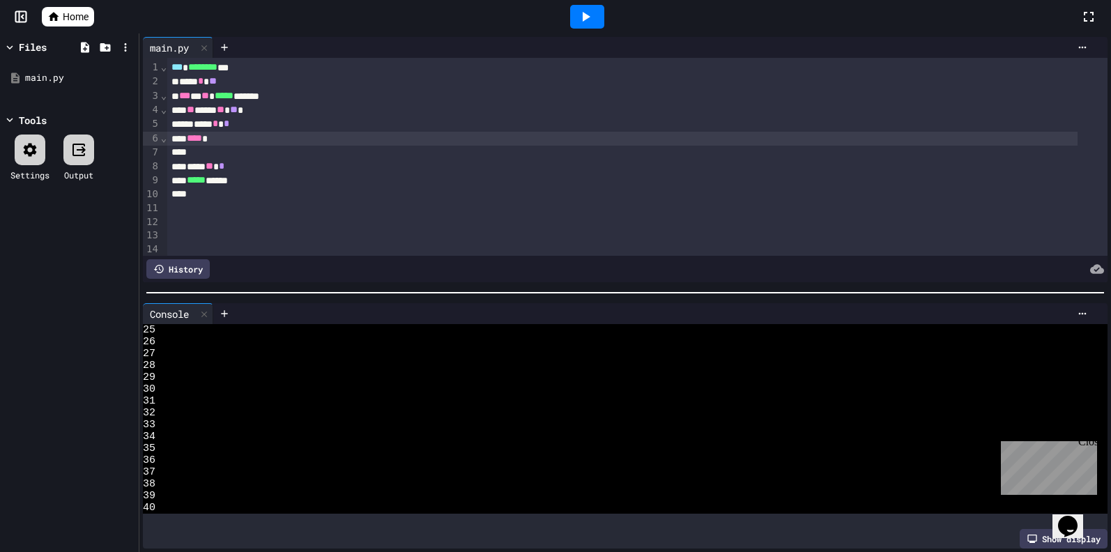 Image resolution: width=1111 pixels, height=552 pixels. I want to click on div: Tools, so click(33, 120).